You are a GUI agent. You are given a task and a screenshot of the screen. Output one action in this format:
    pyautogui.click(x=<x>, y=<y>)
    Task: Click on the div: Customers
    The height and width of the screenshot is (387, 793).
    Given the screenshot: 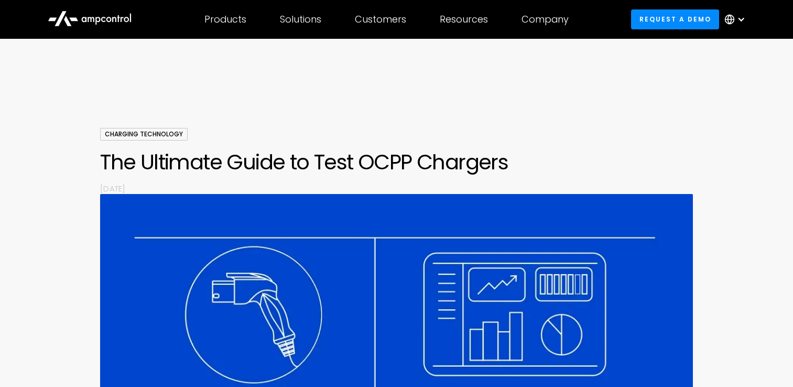 What is the action you would take?
    pyautogui.click(x=381, y=19)
    